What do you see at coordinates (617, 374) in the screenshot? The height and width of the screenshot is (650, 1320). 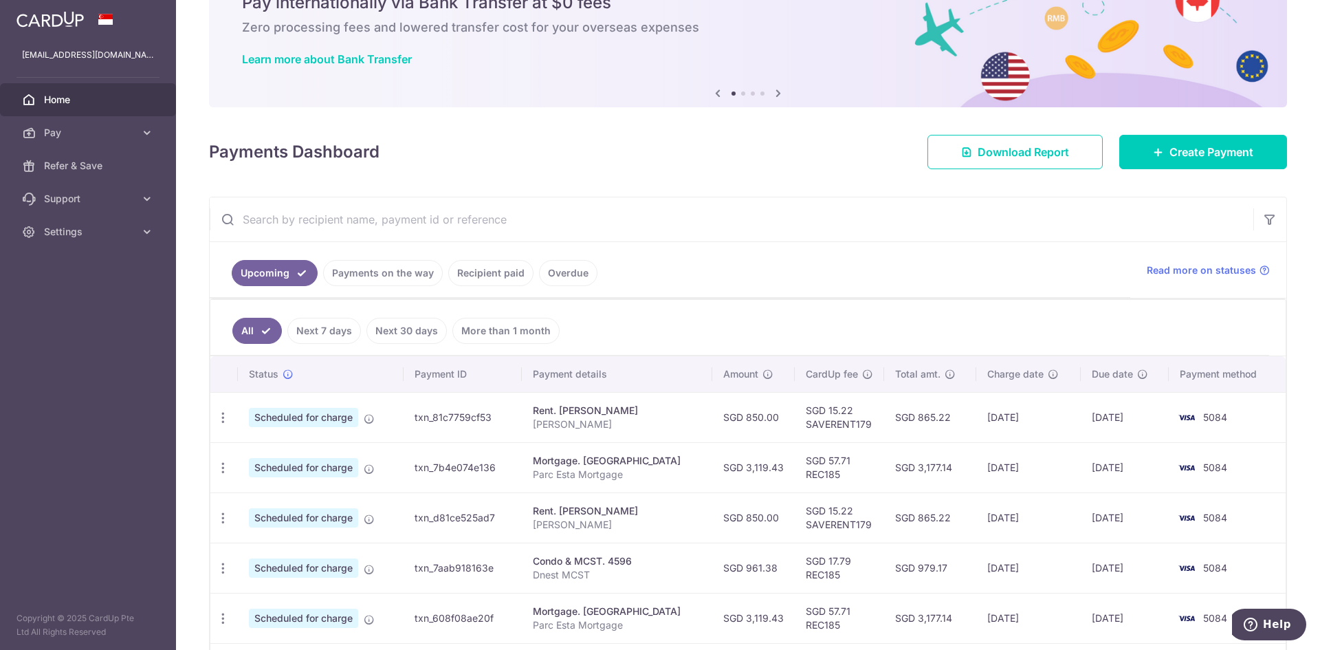 I see `th: Payment details` at bounding box center [617, 374].